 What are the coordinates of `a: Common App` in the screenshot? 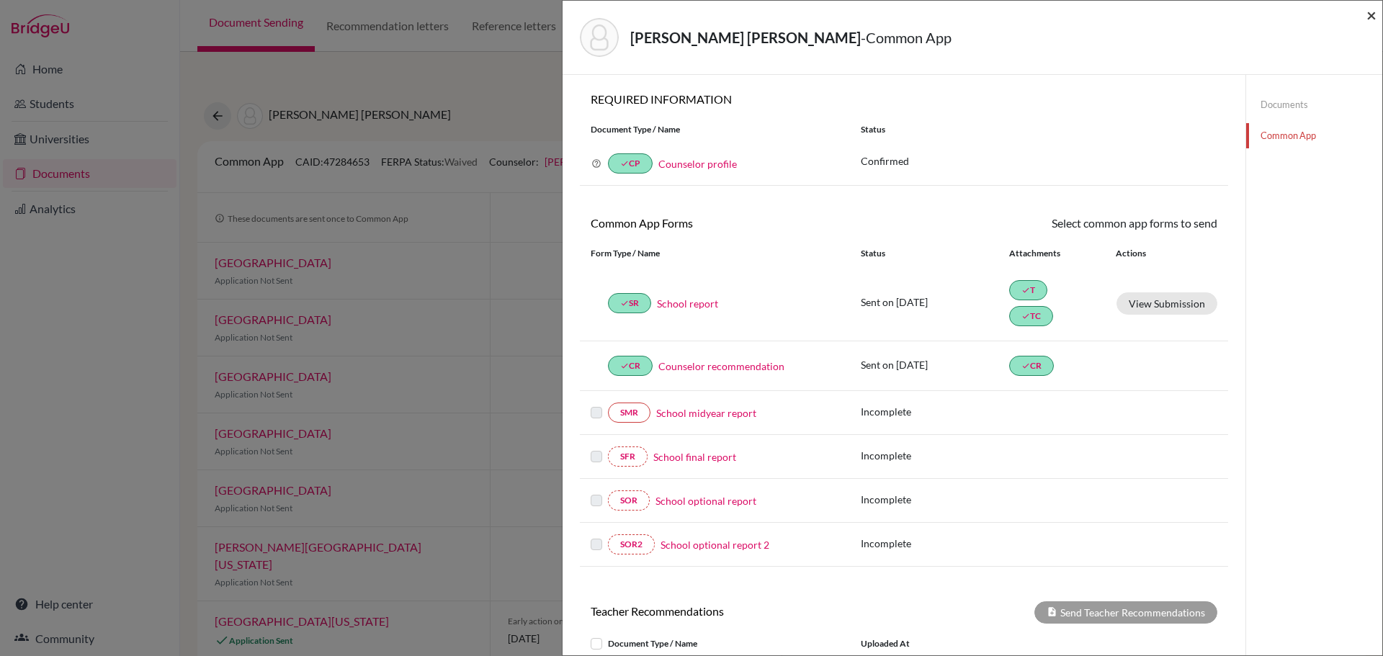 It's located at (1314, 135).